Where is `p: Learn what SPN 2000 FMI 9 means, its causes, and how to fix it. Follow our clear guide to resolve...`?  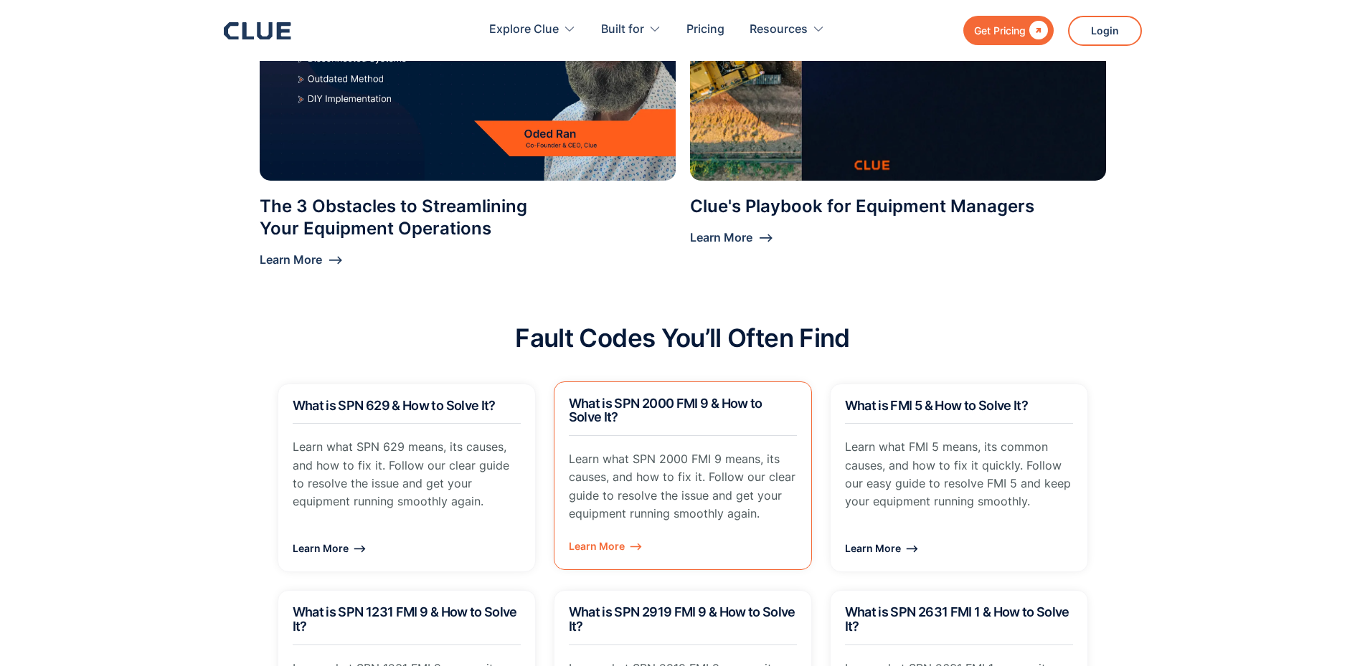 p: Learn what SPN 2000 FMI 9 means, its causes, and how to fix it. Follow our clear guide to resolve... is located at coordinates (683, 486).